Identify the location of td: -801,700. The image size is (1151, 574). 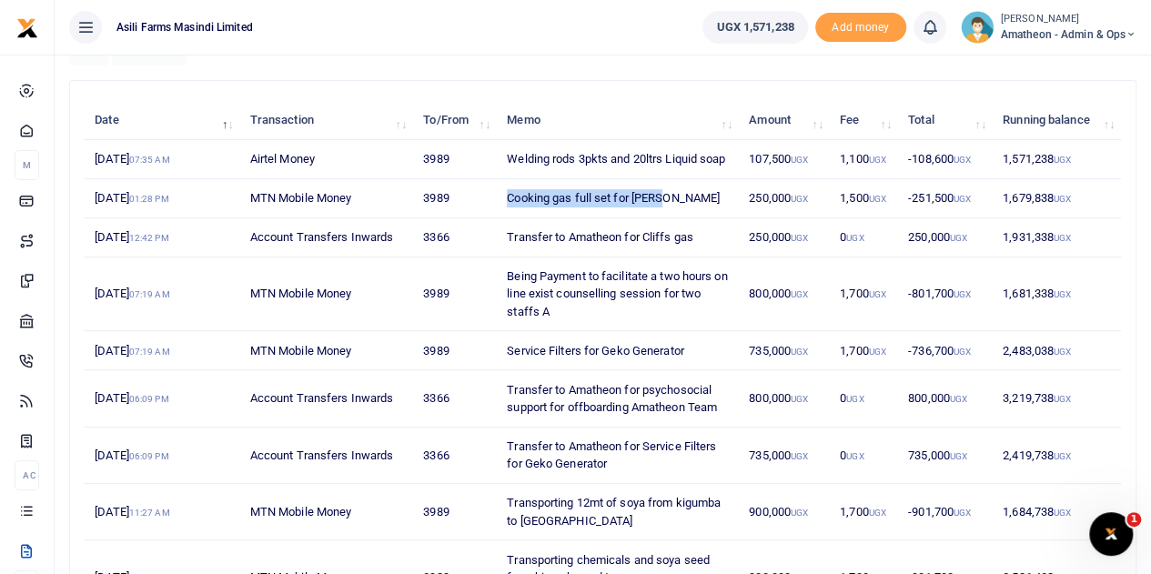
(946, 295).